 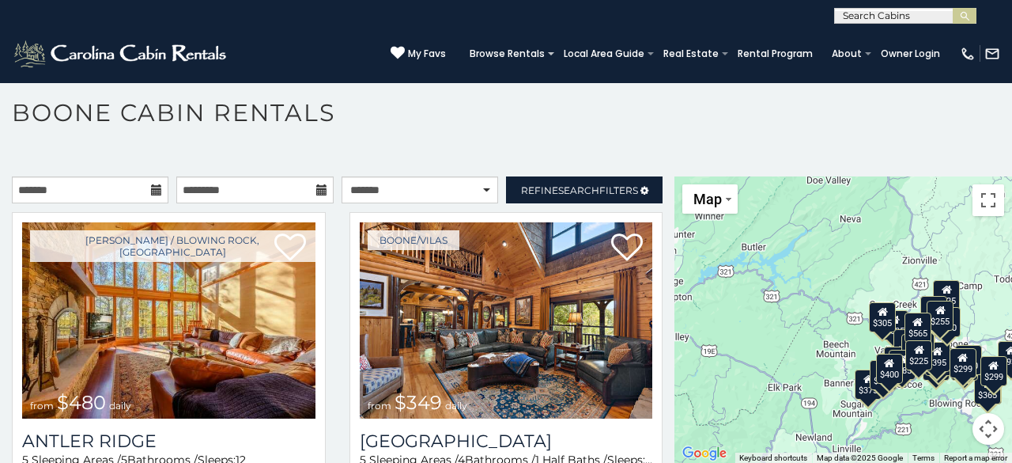 I want to click on img: mail-regular-white.png, so click(x=992, y=54).